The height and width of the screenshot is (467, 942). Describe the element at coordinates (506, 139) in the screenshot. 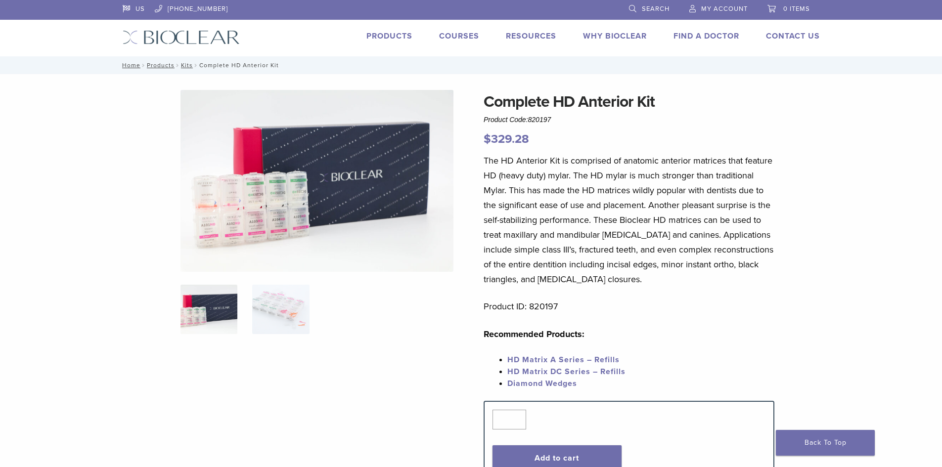

I see `bdi: 329.28` at that location.